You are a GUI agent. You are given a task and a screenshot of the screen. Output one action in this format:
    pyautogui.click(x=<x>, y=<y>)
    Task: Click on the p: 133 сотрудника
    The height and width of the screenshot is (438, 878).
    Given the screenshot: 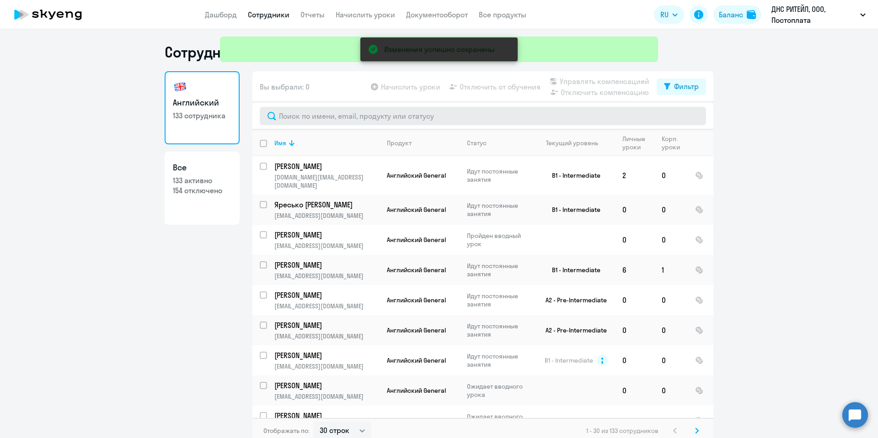 What is the action you would take?
    pyautogui.click(x=202, y=116)
    